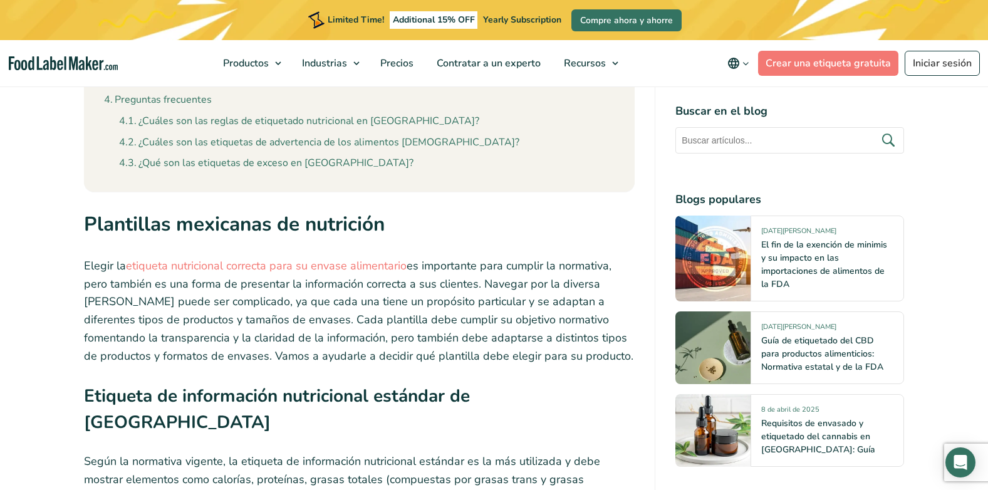 The height and width of the screenshot is (490, 988). What do you see at coordinates (158, 100) in the screenshot?
I see `a: Preguntas frecuentes` at bounding box center [158, 100].